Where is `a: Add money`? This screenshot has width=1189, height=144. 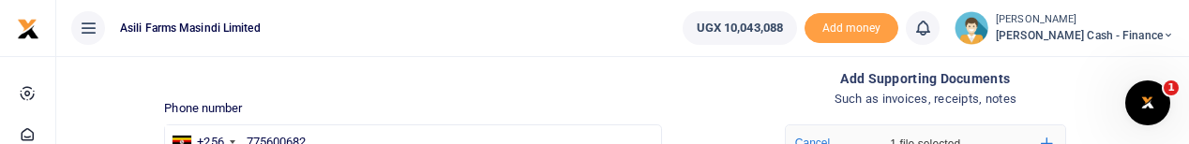
a: Add money is located at coordinates (852, 26).